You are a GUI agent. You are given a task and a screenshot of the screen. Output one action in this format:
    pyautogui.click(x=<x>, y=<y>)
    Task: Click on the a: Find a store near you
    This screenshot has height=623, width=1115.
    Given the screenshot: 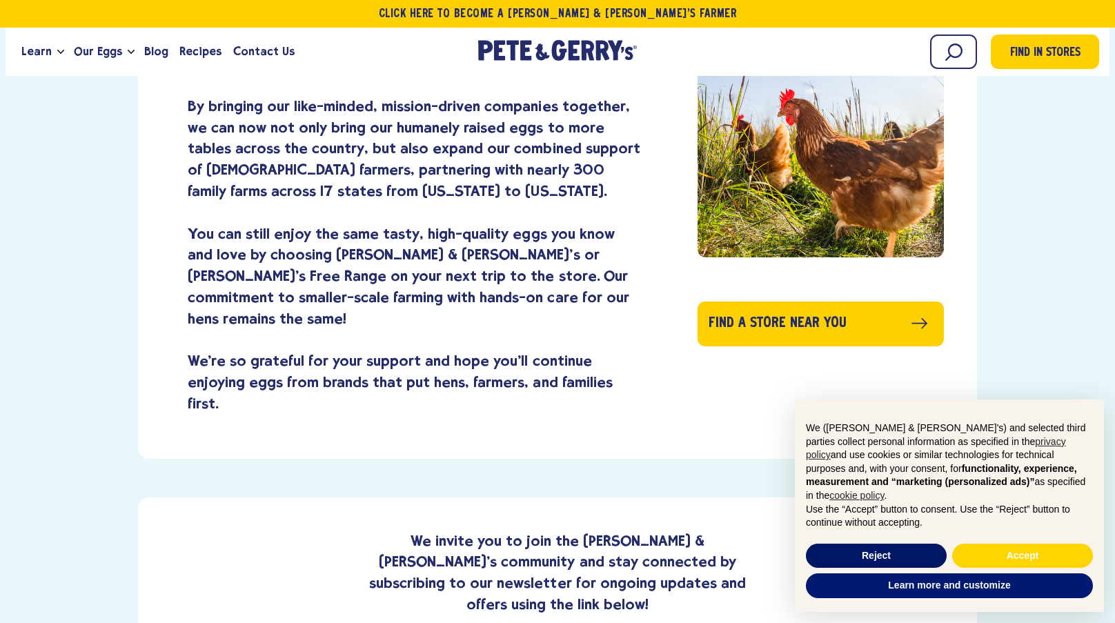 What is the action you would take?
    pyautogui.click(x=820, y=324)
    